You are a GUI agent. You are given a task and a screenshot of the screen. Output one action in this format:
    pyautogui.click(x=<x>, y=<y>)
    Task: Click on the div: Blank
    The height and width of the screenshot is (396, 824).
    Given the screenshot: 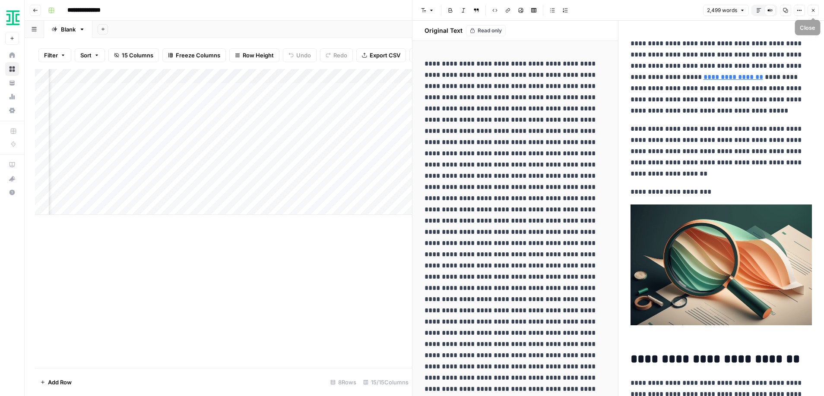 What is the action you would take?
    pyautogui.click(x=68, y=29)
    